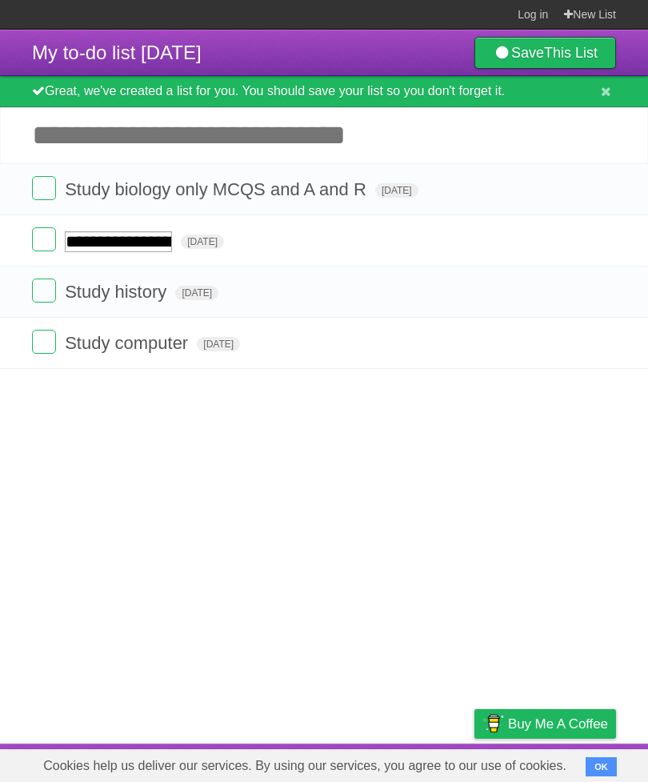 The height and width of the screenshot is (782, 648). I want to click on span: Study history, so click(118, 291).